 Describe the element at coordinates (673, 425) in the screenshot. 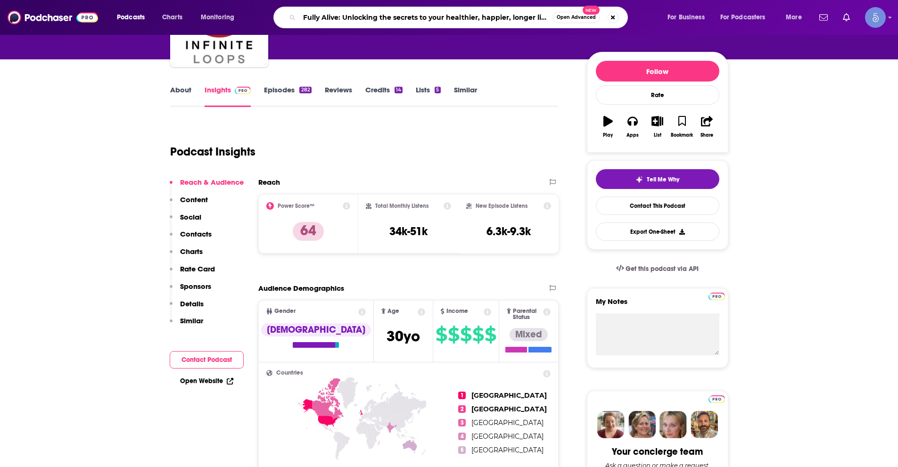

I see `img: Jules Profile` at that location.